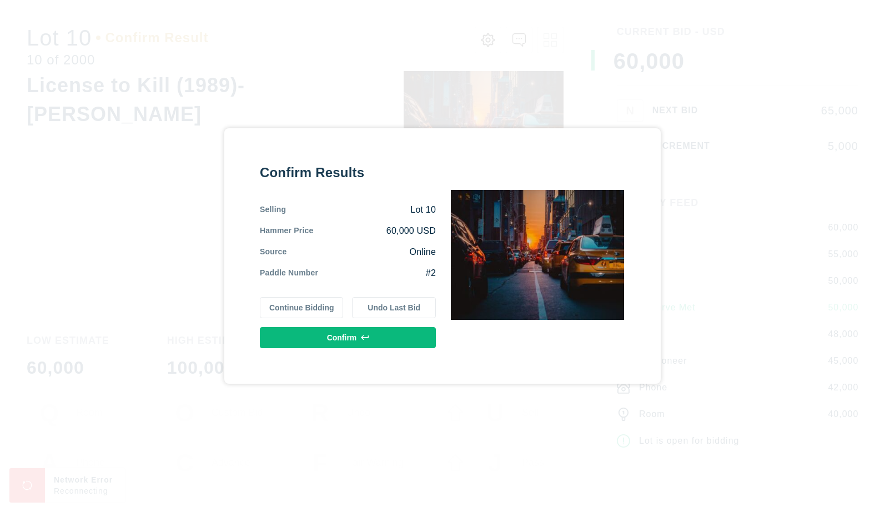 The width and height of the screenshot is (885, 512). I want to click on div: Source, so click(273, 252).